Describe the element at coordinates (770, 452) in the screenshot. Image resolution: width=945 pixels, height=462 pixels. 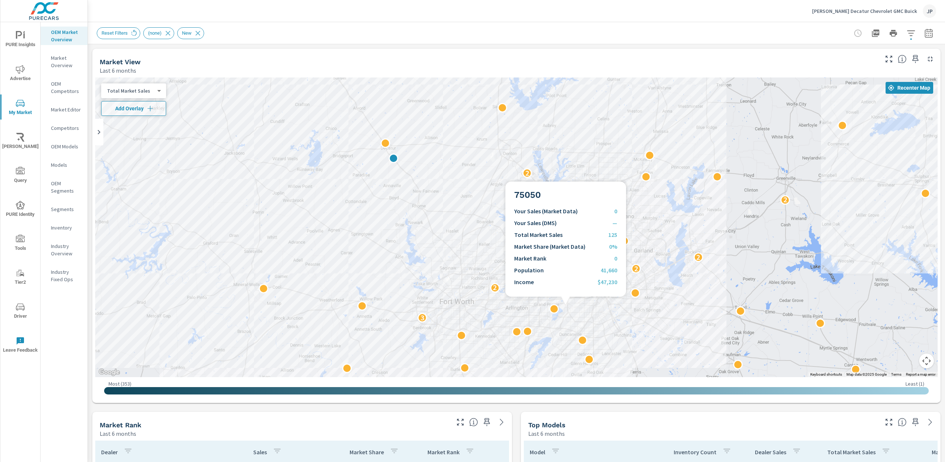
I see `p: Dealer Sales` at that location.